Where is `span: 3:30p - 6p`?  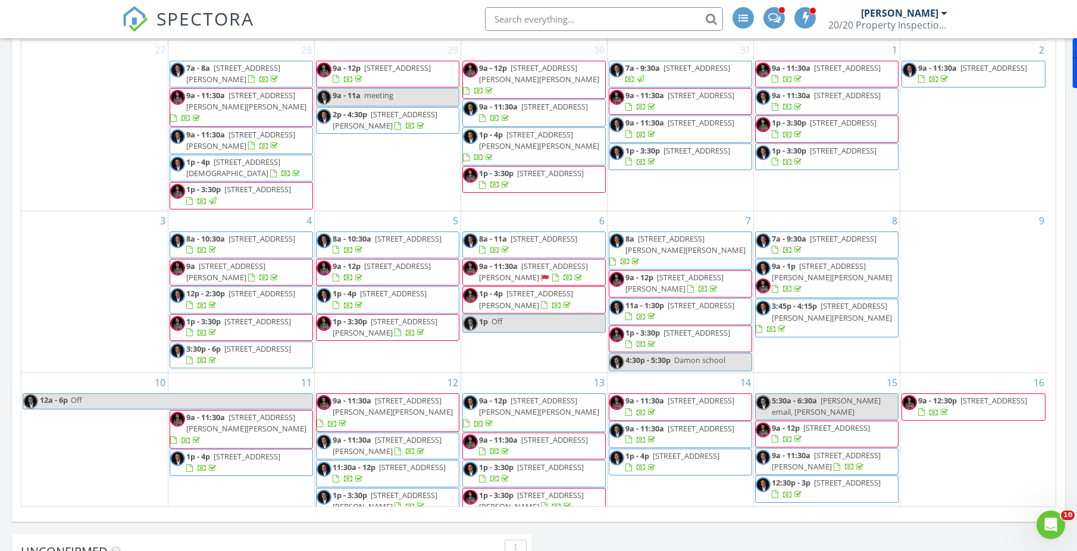
span: 3:30p - 6p is located at coordinates (203, 349).